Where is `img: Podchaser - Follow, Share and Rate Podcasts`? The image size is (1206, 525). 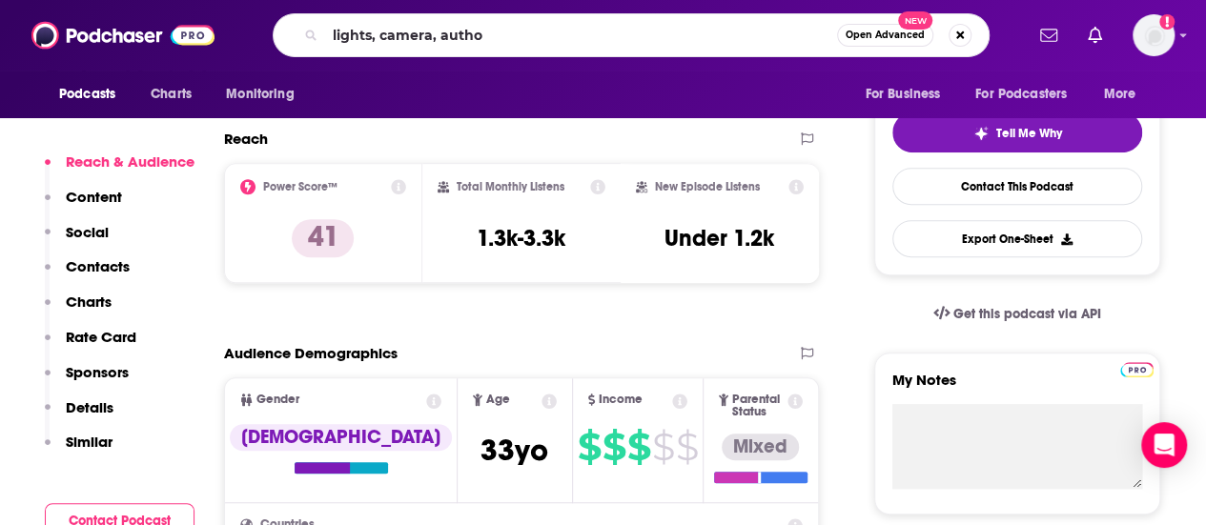 img: Podchaser - Follow, Share and Rate Podcasts is located at coordinates (123, 35).